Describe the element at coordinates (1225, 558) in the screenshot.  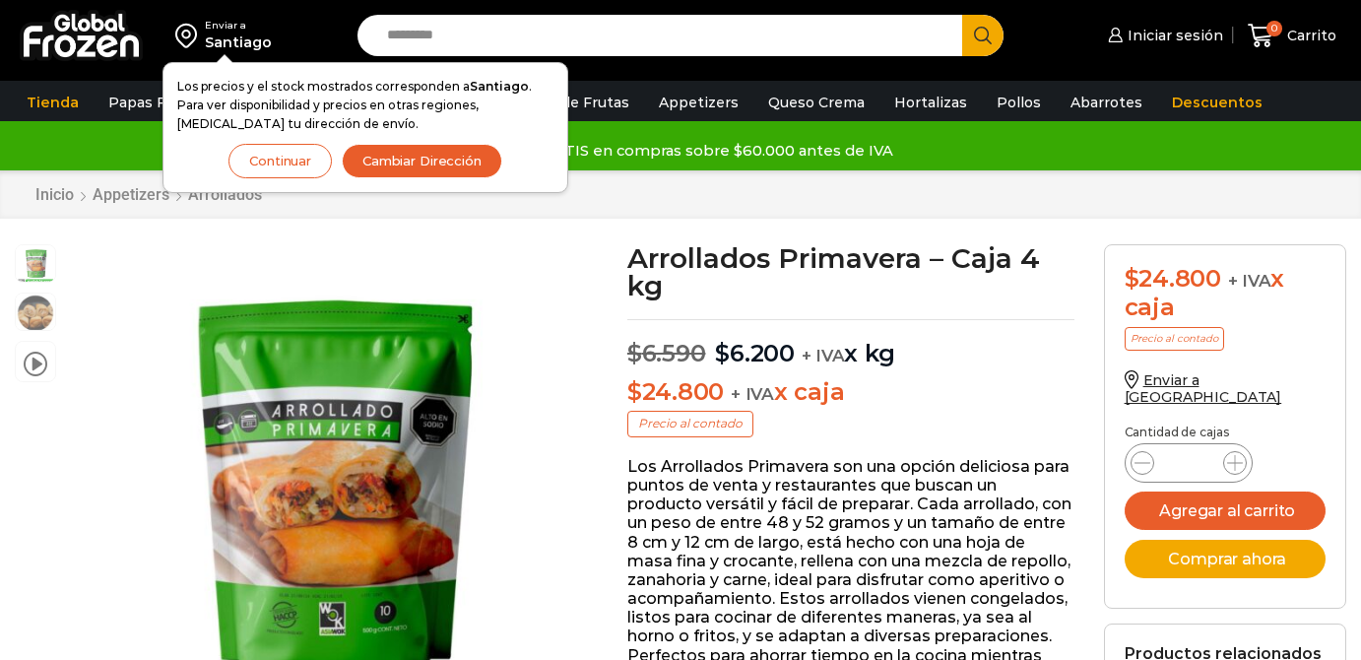
I see `button: Comprar ahora` at that location.